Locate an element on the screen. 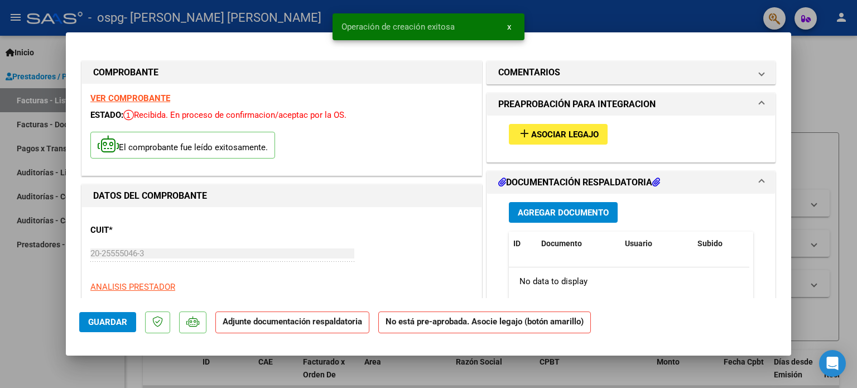  datatable-header-cell: ID is located at coordinates (523, 243).